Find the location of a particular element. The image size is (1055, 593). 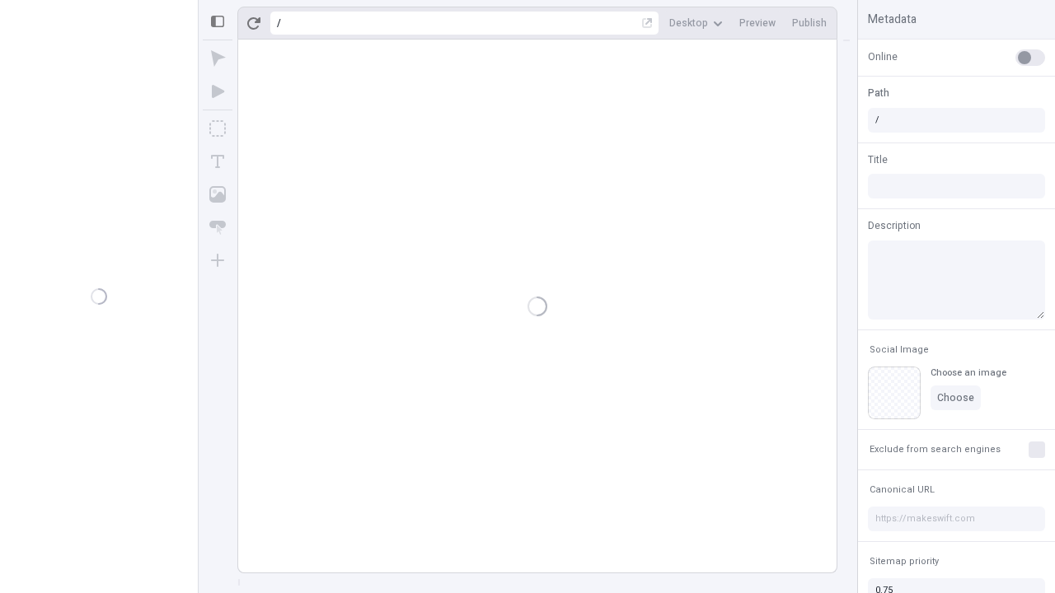

button: Canonical URL is located at coordinates (901, 490).